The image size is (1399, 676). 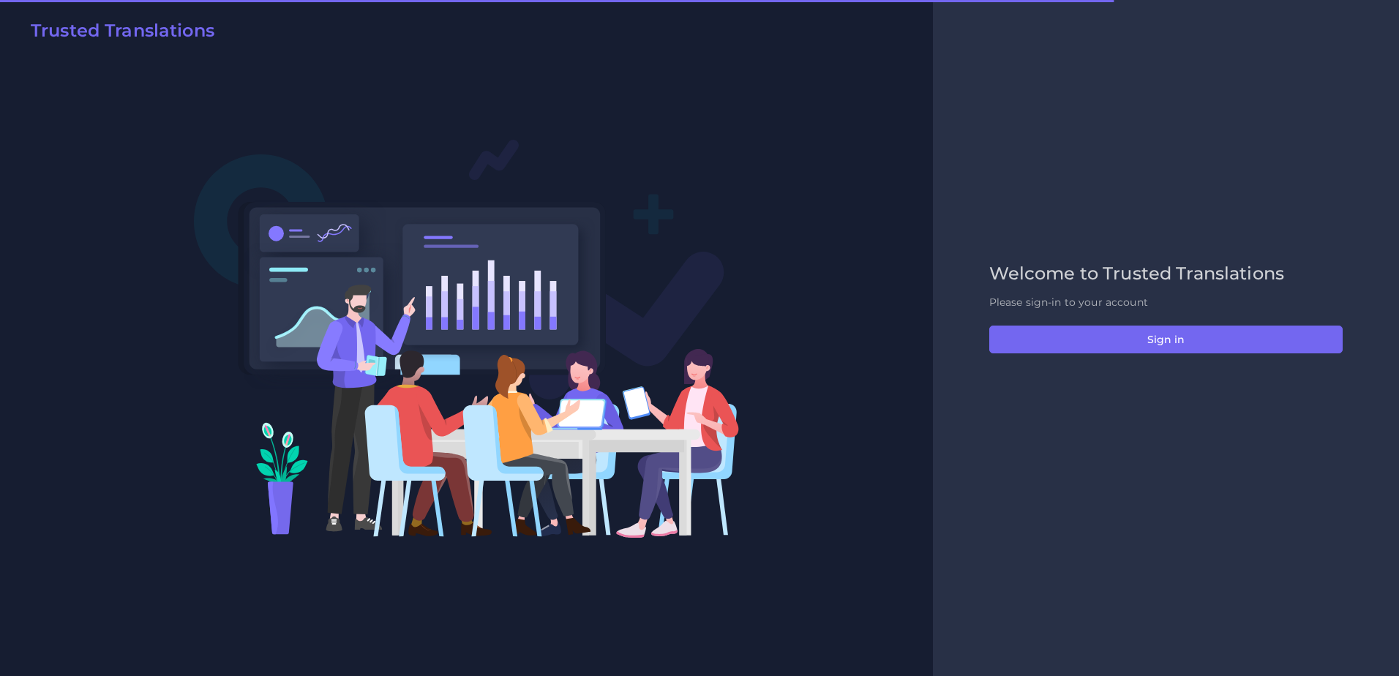 I want to click on h2: Trusted Translations, so click(x=122, y=31).